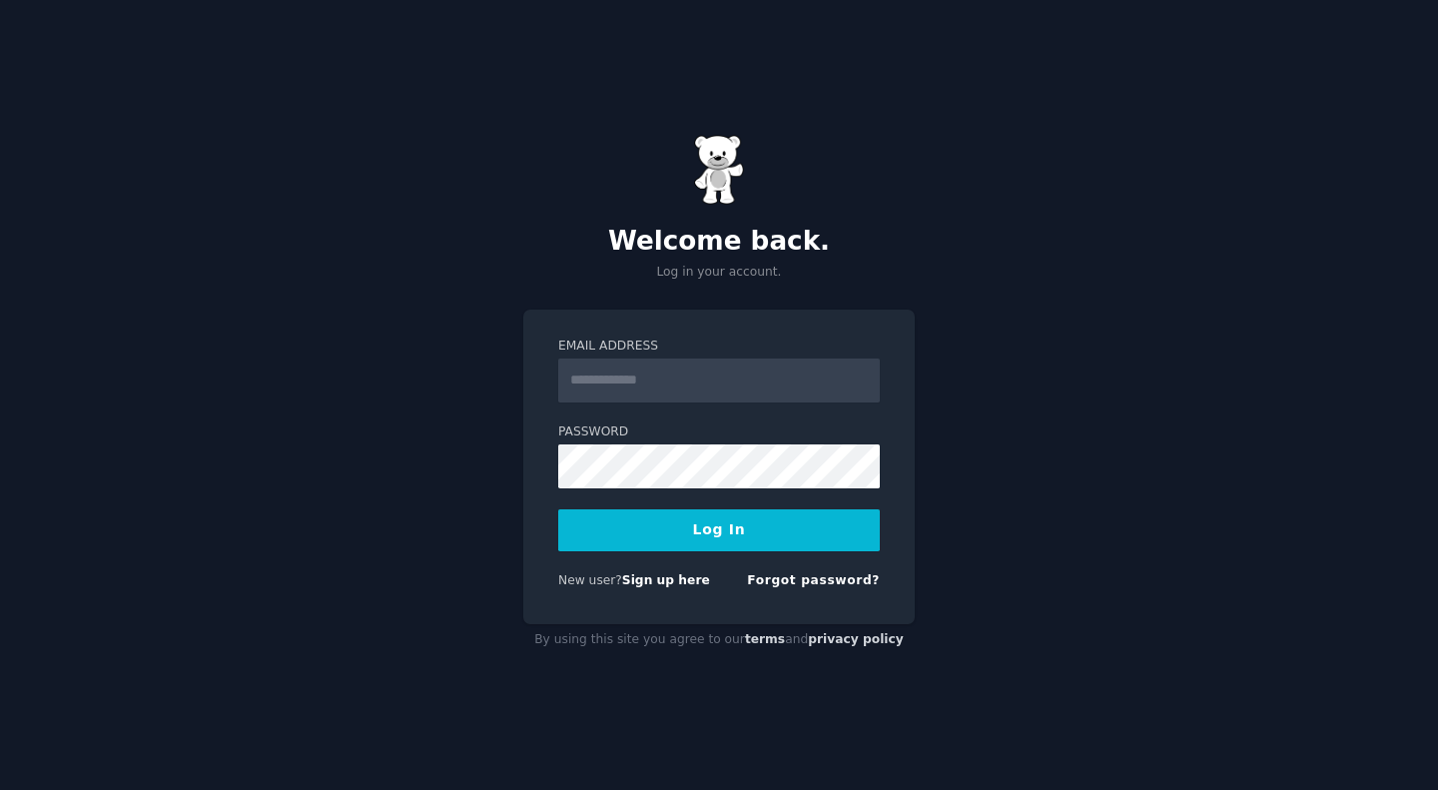 The height and width of the screenshot is (790, 1438). I want to click on a: terms, so click(765, 639).